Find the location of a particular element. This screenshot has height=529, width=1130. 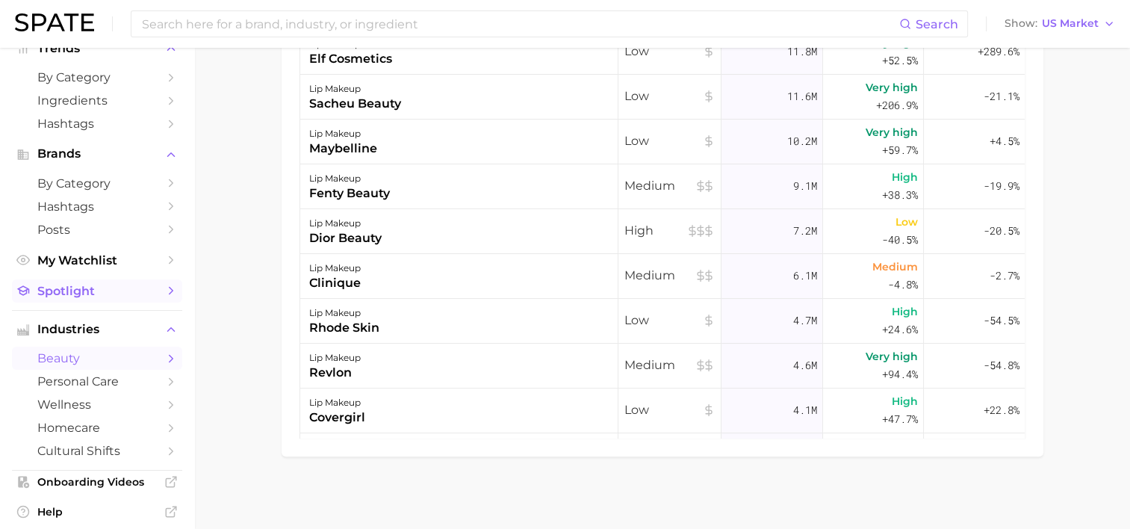

span: cultural shifts is located at coordinates (97, 450).